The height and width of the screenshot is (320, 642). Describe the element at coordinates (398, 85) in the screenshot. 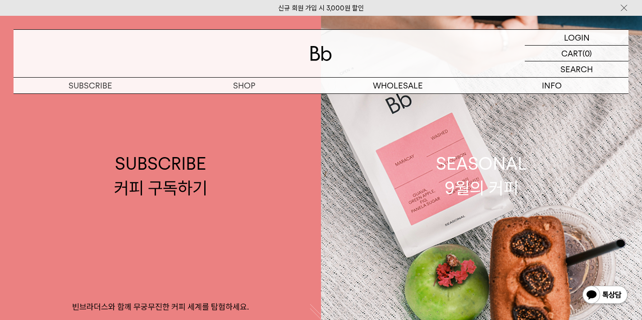

I see `p: WHOLESALE` at that location.